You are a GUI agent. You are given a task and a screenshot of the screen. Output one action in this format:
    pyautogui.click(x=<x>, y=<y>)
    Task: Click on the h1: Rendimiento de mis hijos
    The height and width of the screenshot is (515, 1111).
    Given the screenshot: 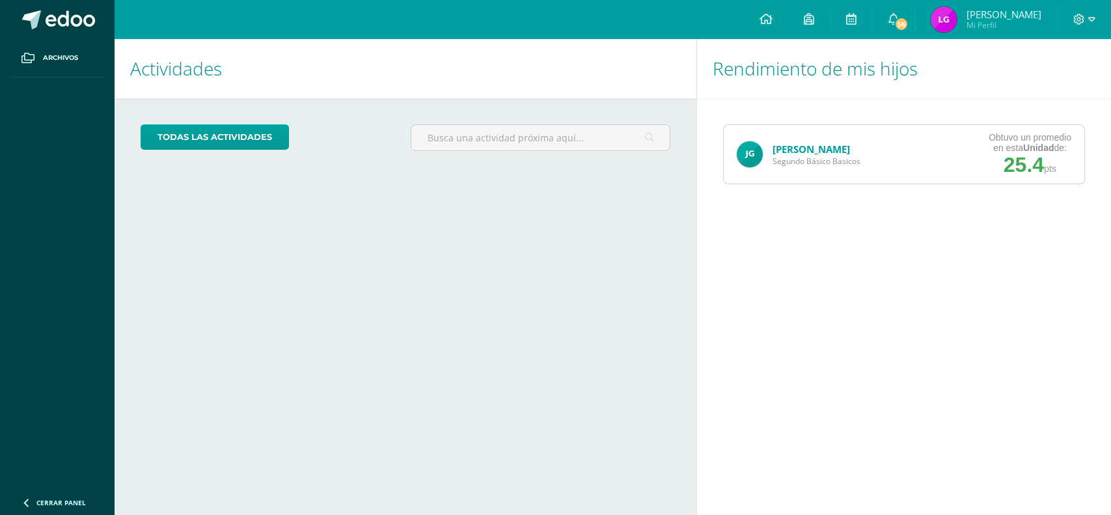 What is the action you would take?
    pyautogui.click(x=904, y=68)
    